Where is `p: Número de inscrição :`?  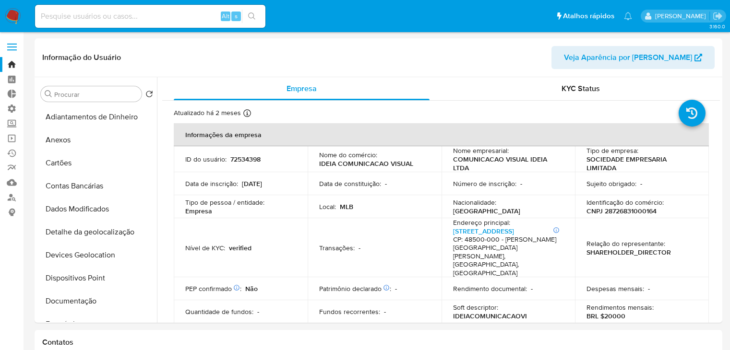 p: Número de inscrição : is located at coordinates (485, 184).